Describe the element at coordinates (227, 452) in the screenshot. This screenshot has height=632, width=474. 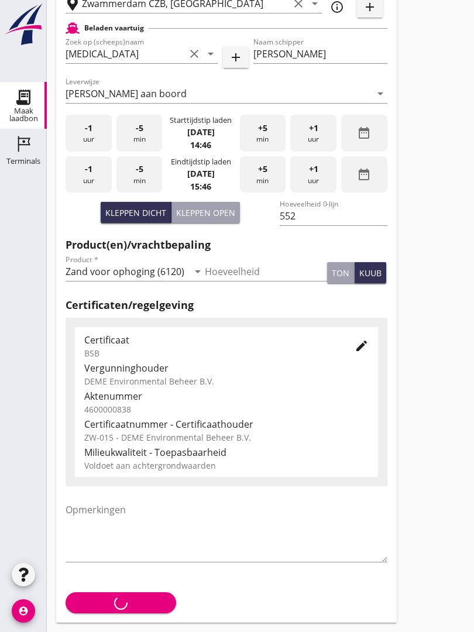
I see `div: Milieukwaliteit - Toepasbaarheid` at that location.